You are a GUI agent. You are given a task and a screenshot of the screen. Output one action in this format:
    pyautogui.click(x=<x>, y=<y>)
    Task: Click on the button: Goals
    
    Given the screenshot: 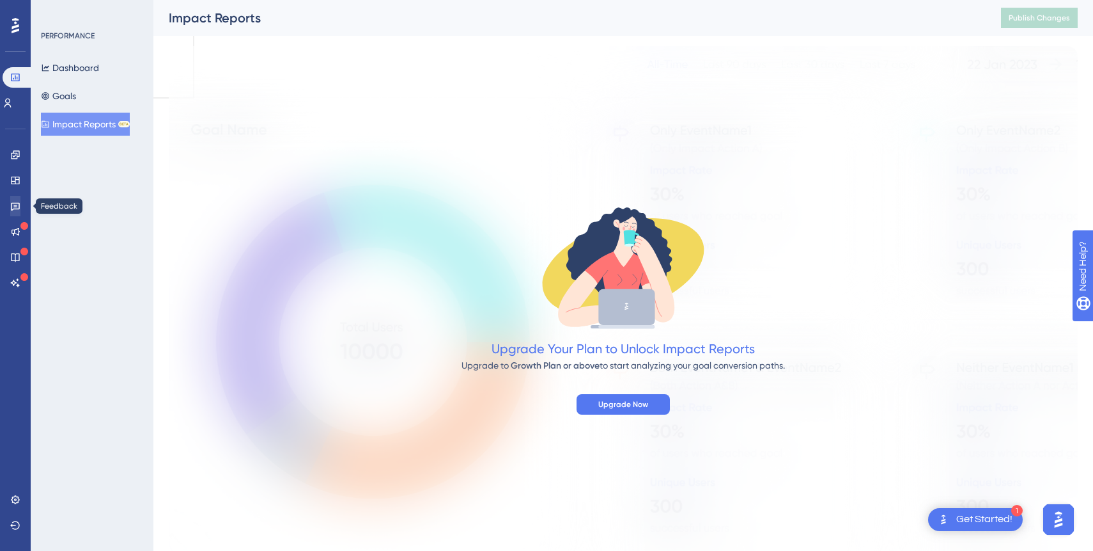 What is the action you would take?
    pyautogui.click(x=58, y=96)
    